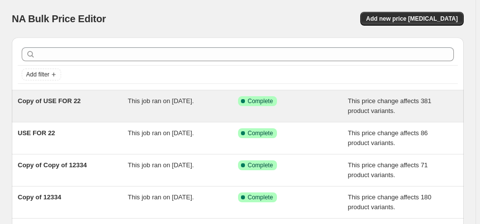 This screenshot has width=480, height=224. Describe the element at coordinates (388, 170) in the screenshot. I see `span: This price change affects 71 product variants.` at that location.